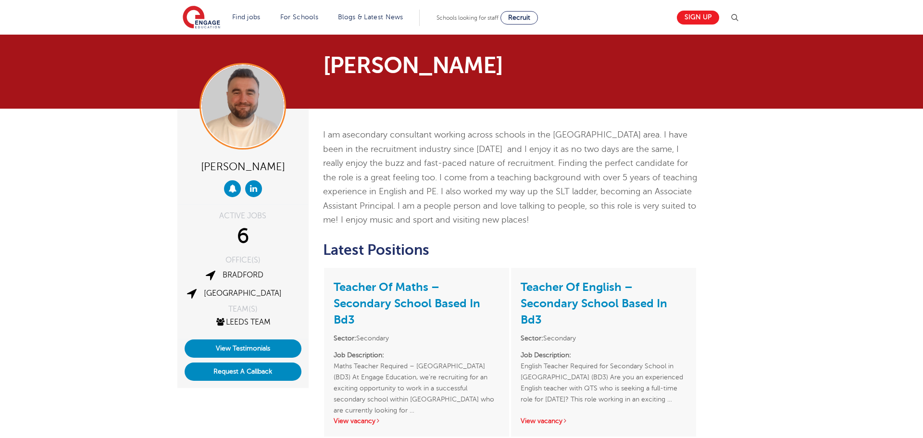 The width and height of the screenshot is (923, 438). What do you see at coordinates (510, 250) in the screenshot?
I see `h2: Latest Positions` at bounding box center [510, 250].